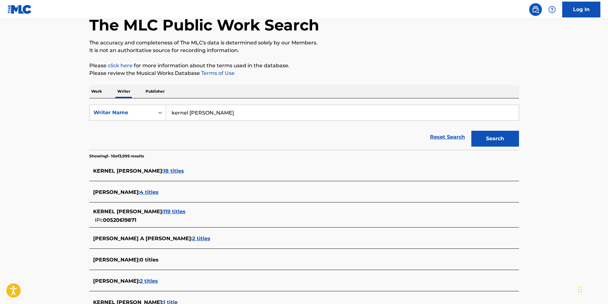 The width and height of the screenshot is (608, 304). What do you see at coordinates (120, 65) in the screenshot?
I see `a: click here` at bounding box center [120, 65].